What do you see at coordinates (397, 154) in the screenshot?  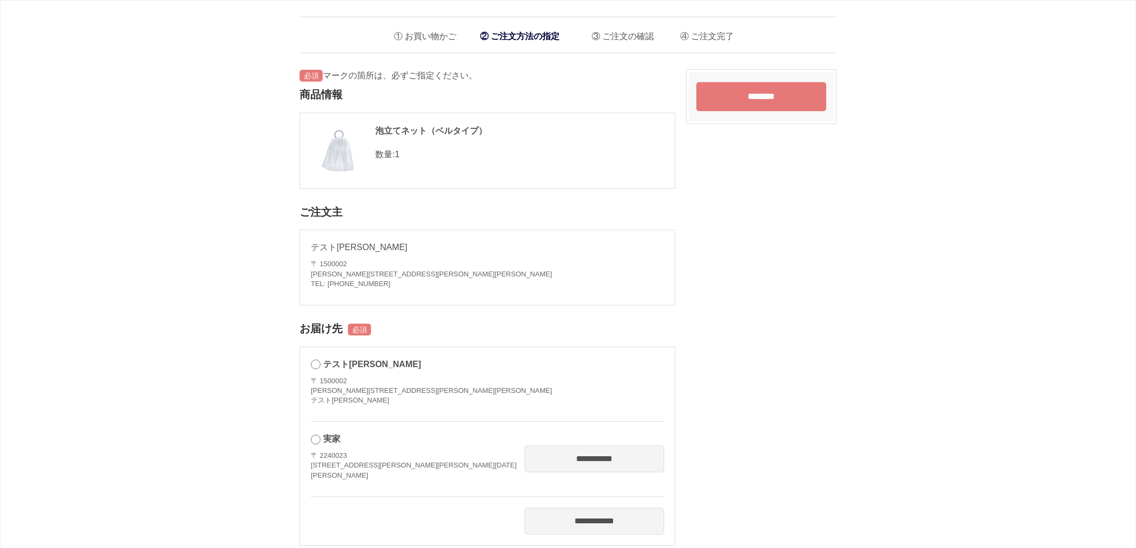 I see `span: 1` at bounding box center [397, 154].